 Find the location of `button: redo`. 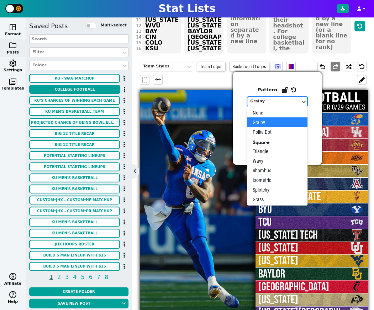

button: redo is located at coordinates (336, 66).